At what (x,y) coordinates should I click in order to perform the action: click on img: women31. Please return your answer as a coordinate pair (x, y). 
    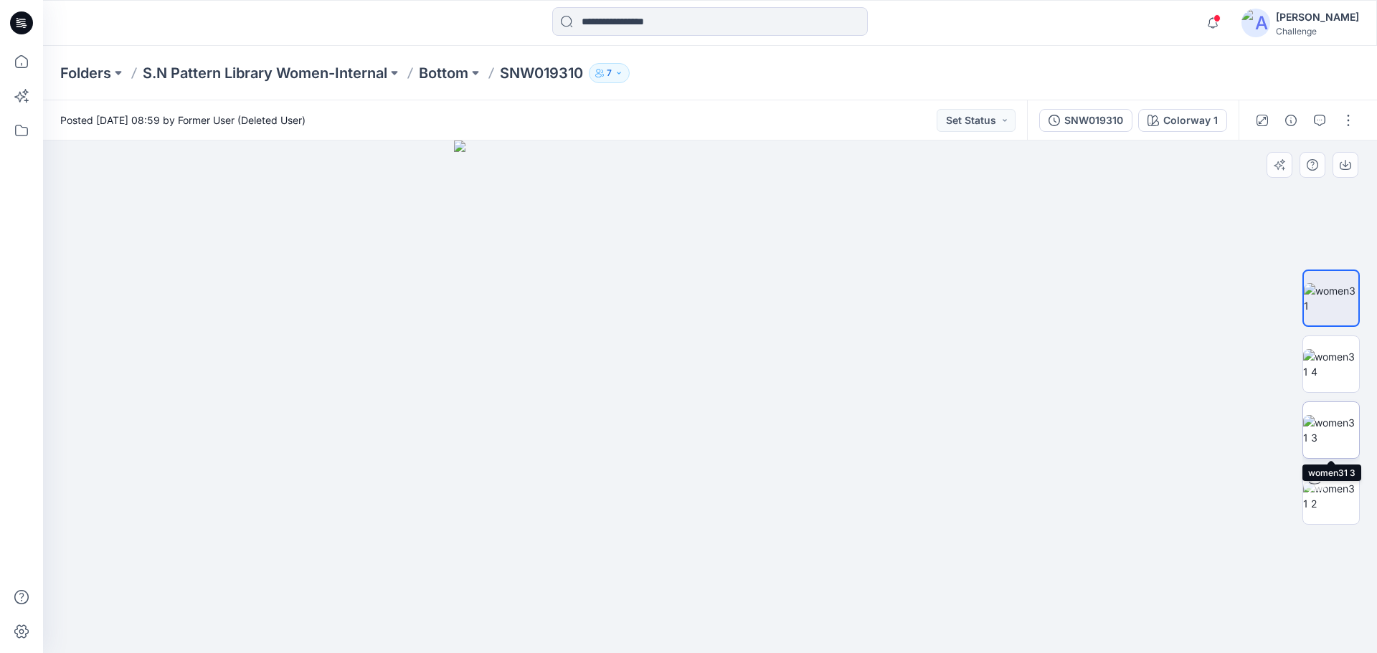
    Looking at the image, I should click on (1331, 298).